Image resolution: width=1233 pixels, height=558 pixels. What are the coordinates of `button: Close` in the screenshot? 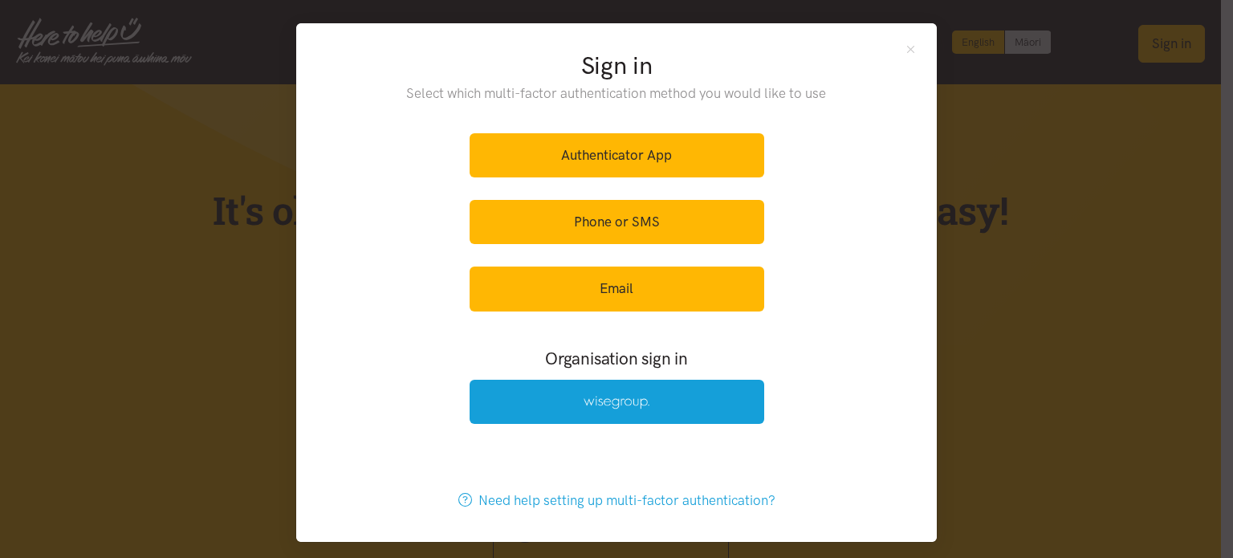 It's located at (910, 49).